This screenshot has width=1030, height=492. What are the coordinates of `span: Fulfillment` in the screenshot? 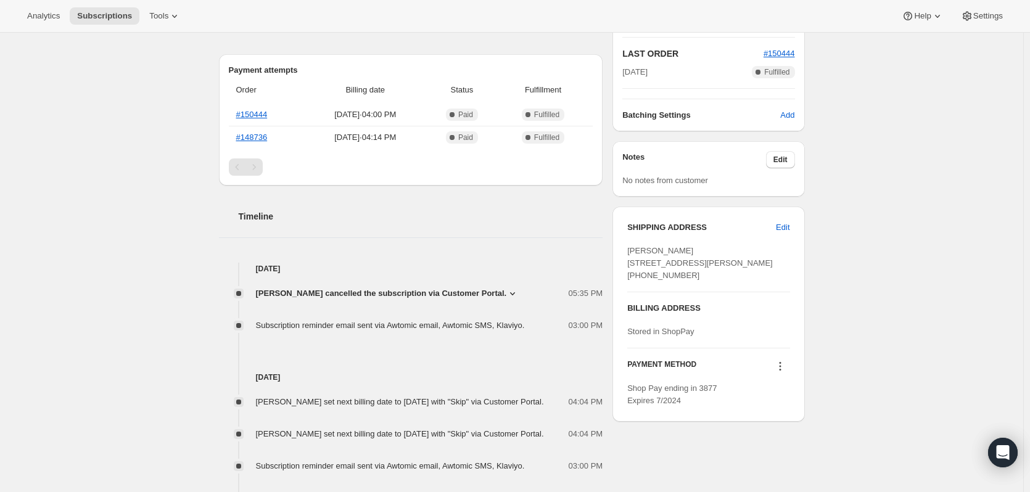 It's located at (543, 90).